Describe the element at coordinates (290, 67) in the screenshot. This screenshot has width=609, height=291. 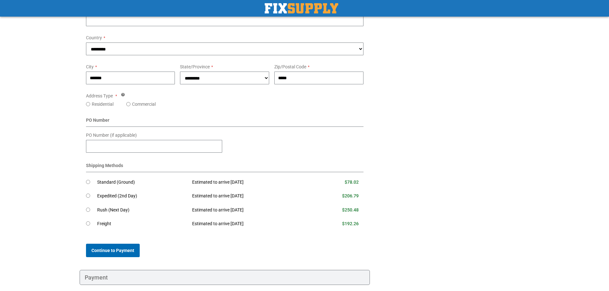
I see `span: Zip/Postal Code` at that location.